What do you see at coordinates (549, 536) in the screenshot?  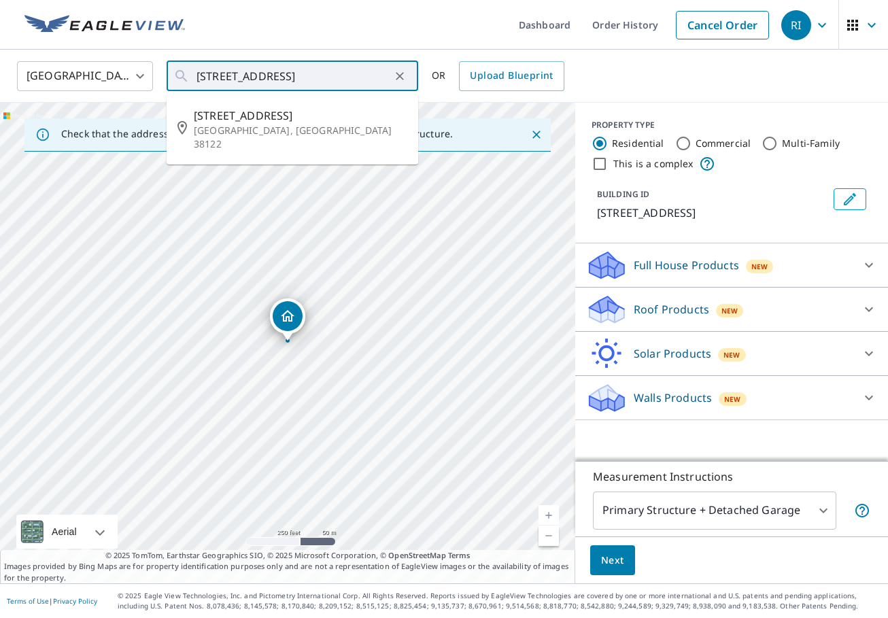 I see `a: Current Level 17, Zoom Out` at bounding box center [549, 536].